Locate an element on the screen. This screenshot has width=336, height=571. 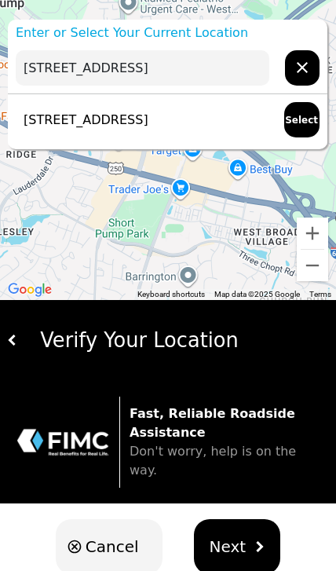
img: trx now logo is located at coordinates (63, 442).